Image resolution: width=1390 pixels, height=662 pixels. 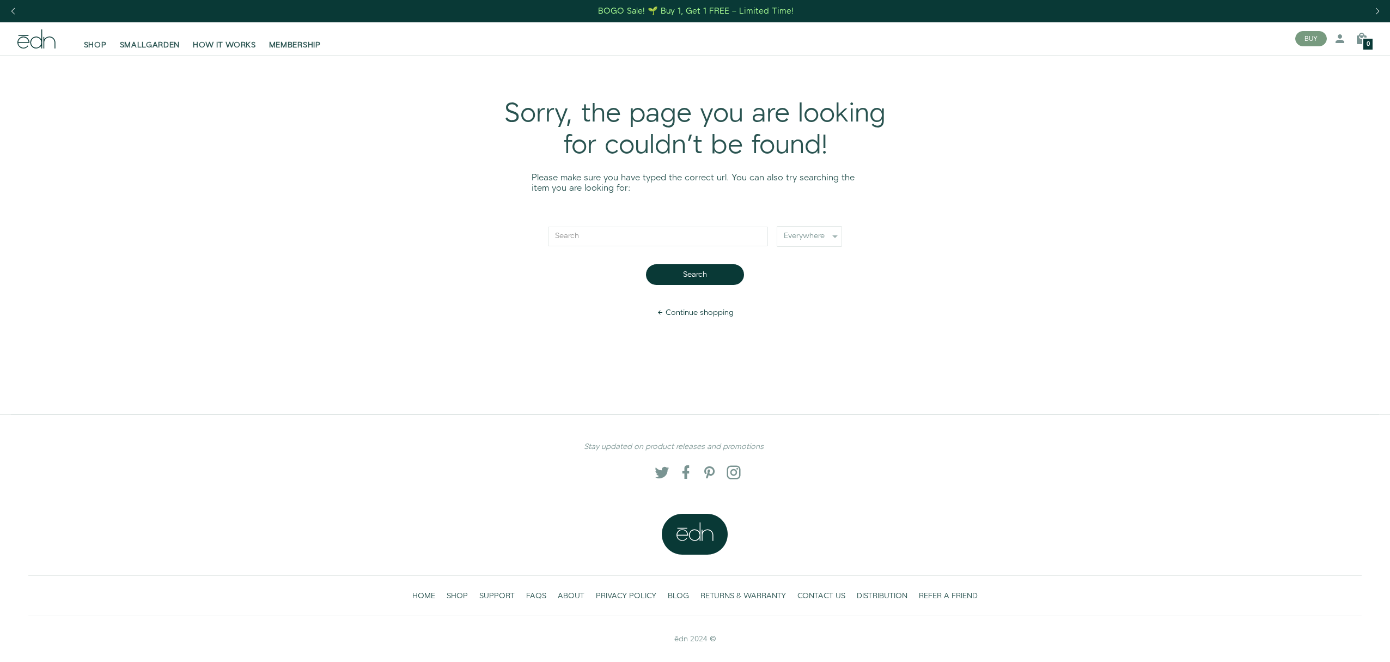 I want to click on a: REFER A FRIEND, so click(x=948, y=595).